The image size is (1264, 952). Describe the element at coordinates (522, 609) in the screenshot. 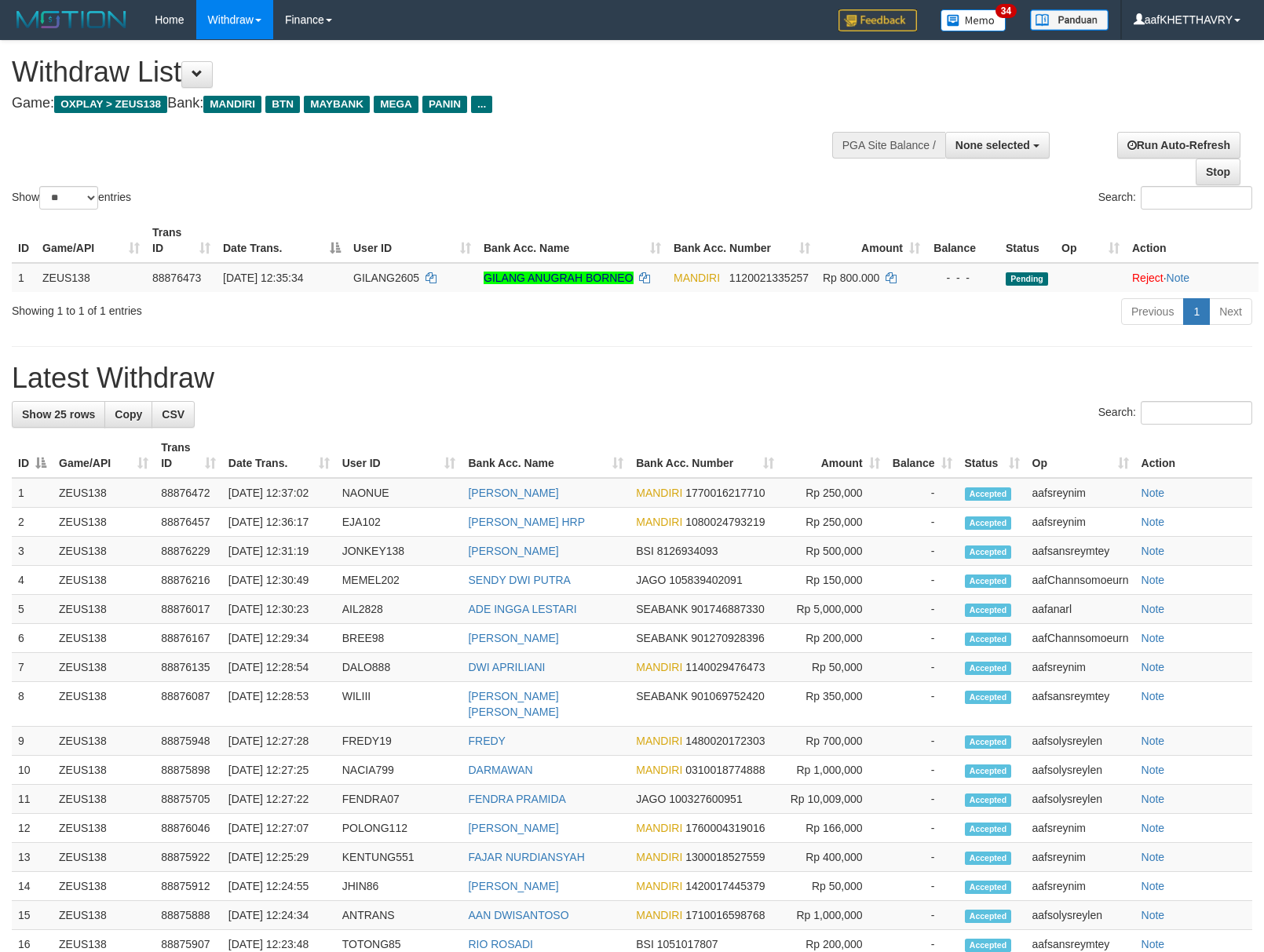

I see `a: ADE INGGA LESTARI` at that location.